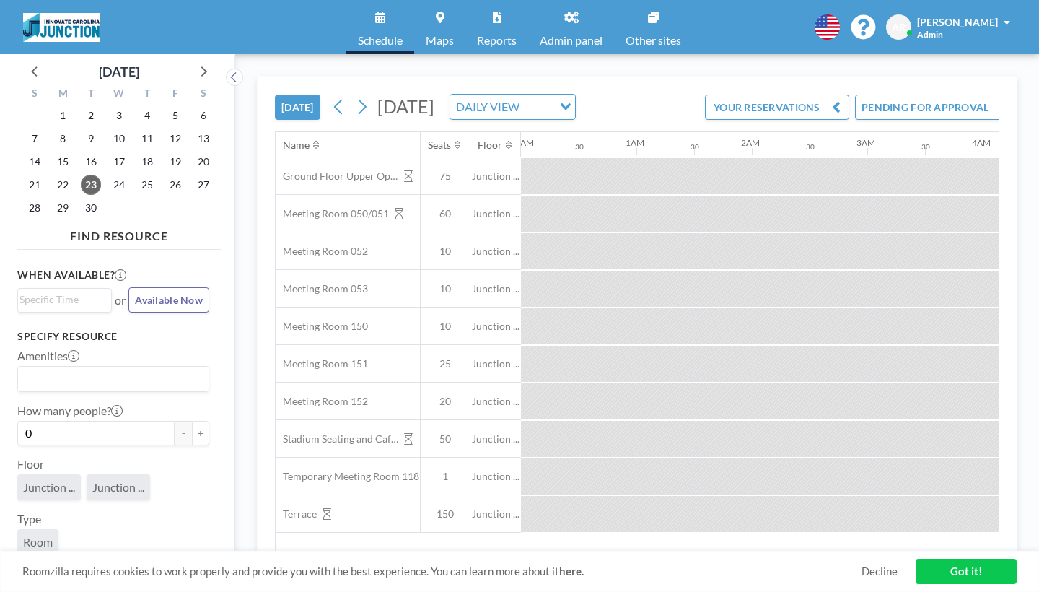 This screenshot has height=592, width=1039. What do you see at coordinates (445, 401) in the screenshot?
I see `span: 20` at bounding box center [445, 401].